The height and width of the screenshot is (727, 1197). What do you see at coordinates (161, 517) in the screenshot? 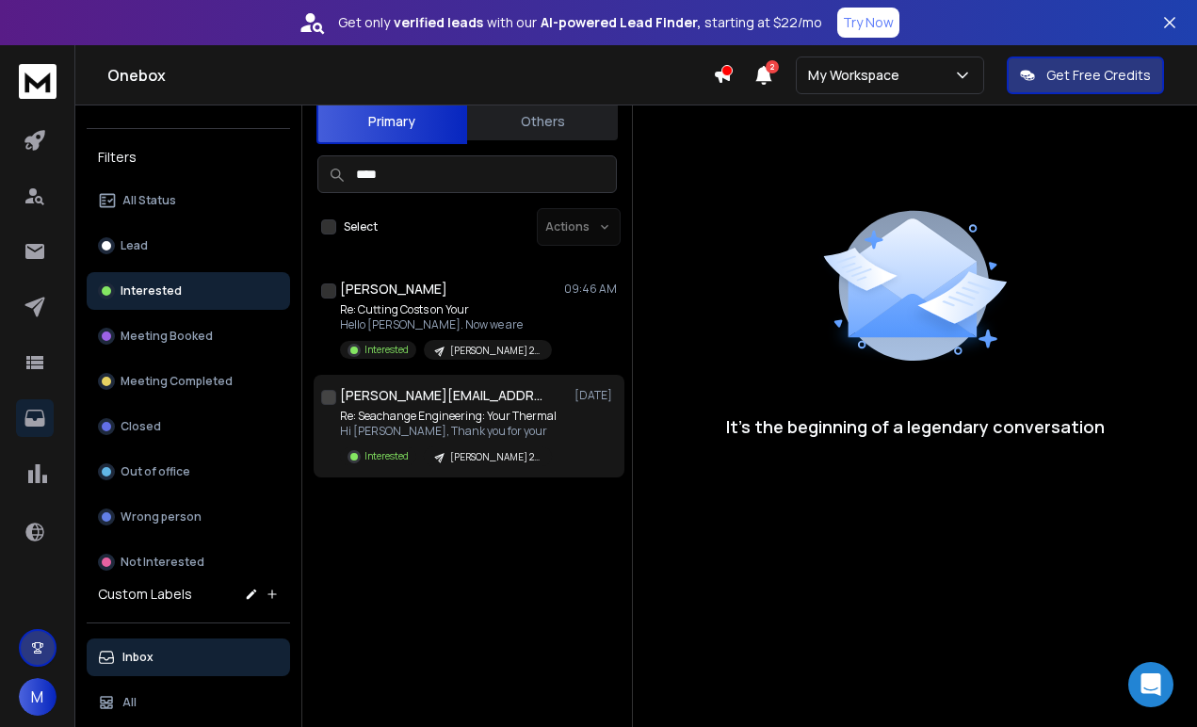
I see `p: Wrong person` at bounding box center [161, 517].